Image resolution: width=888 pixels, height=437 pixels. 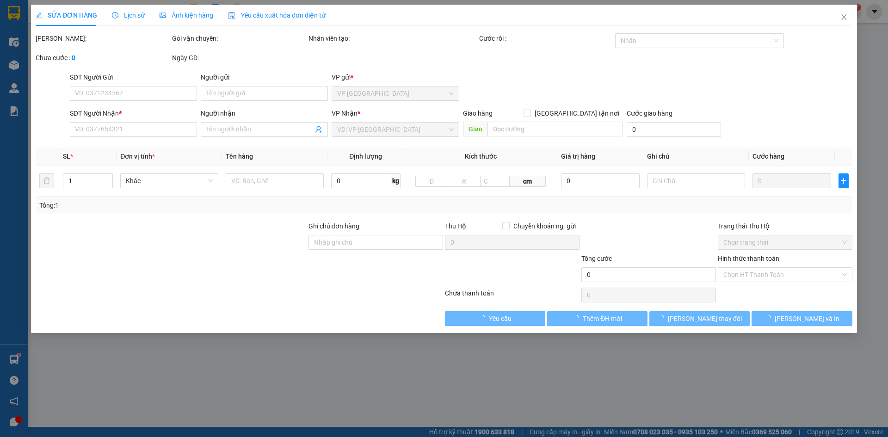 What do you see at coordinates (785, 242) in the screenshot?
I see `span: Chọn trạng thái` at bounding box center [785, 242].